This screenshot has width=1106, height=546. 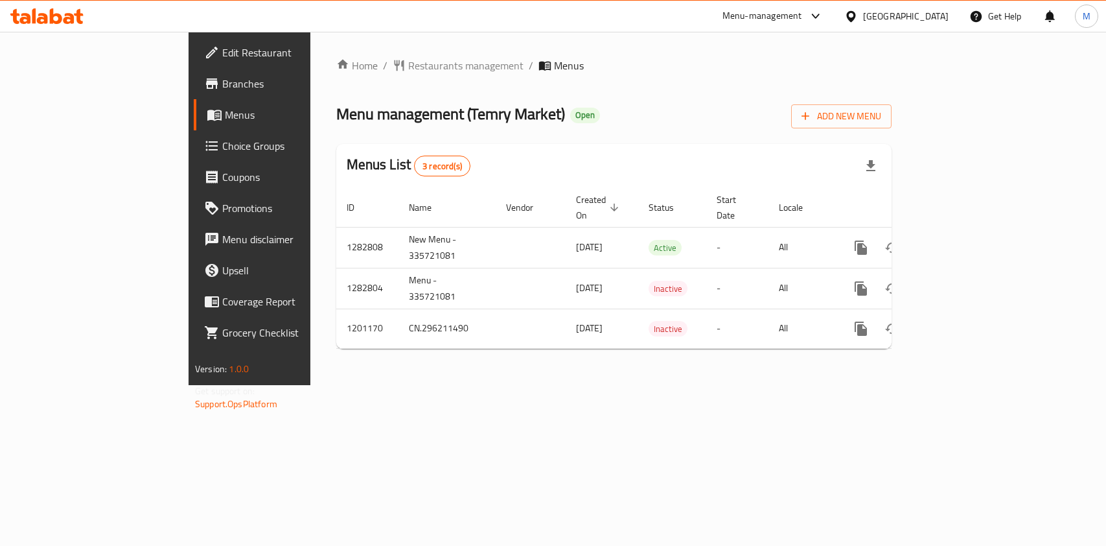 What do you see at coordinates (211, 369) in the screenshot?
I see `span: Version:` at bounding box center [211, 369].